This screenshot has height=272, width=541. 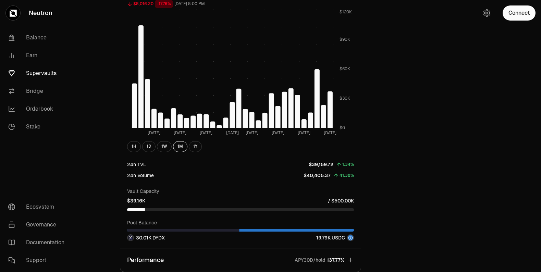 What do you see at coordinates (342, 128) in the screenshot?
I see `tspan: $0` at bounding box center [342, 128].